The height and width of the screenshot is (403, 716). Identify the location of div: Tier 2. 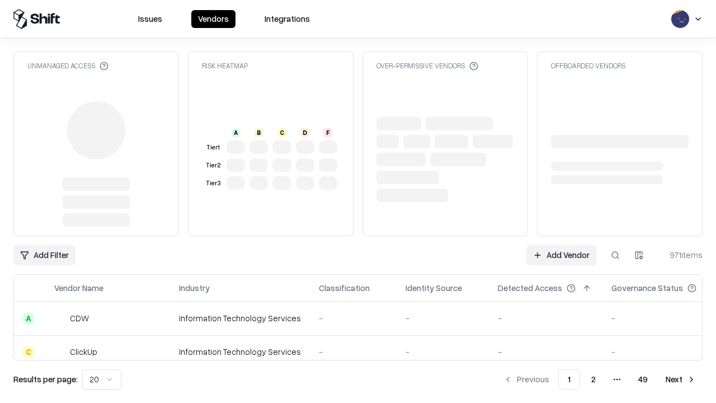
(213, 165).